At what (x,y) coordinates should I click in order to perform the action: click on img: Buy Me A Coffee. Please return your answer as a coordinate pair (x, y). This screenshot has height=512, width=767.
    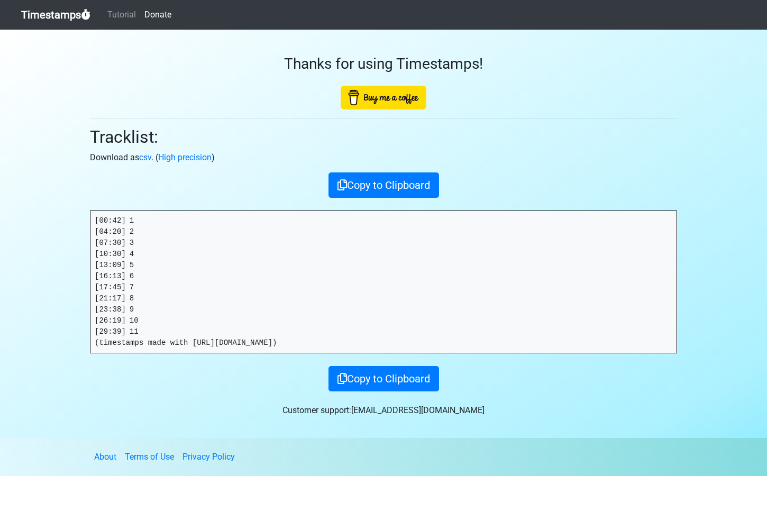
    Looking at the image, I should click on (384, 97).